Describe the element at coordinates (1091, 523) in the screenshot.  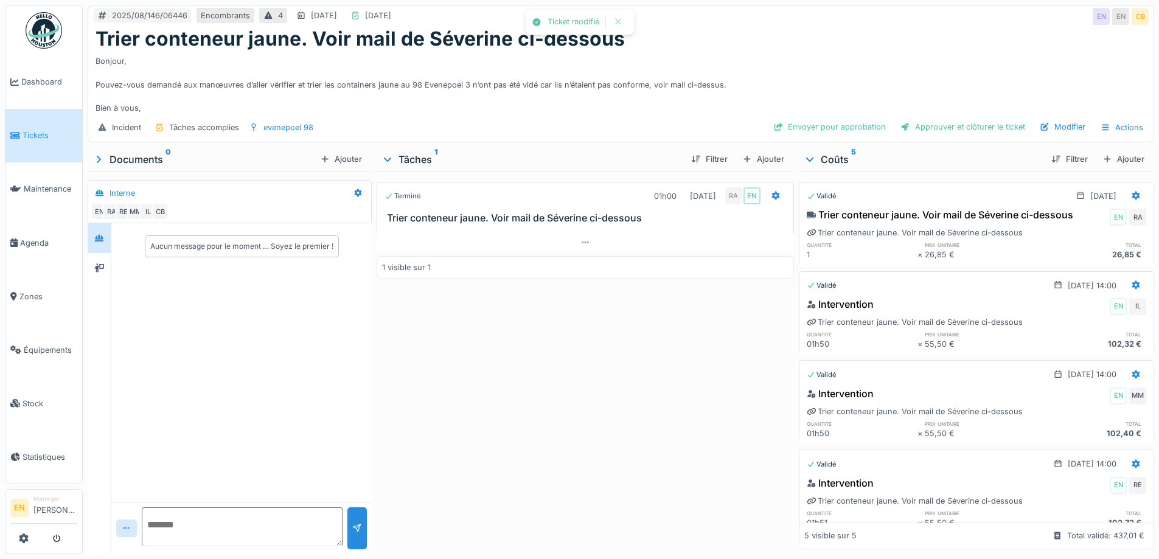
I see `div: 102,72 €` at that location.